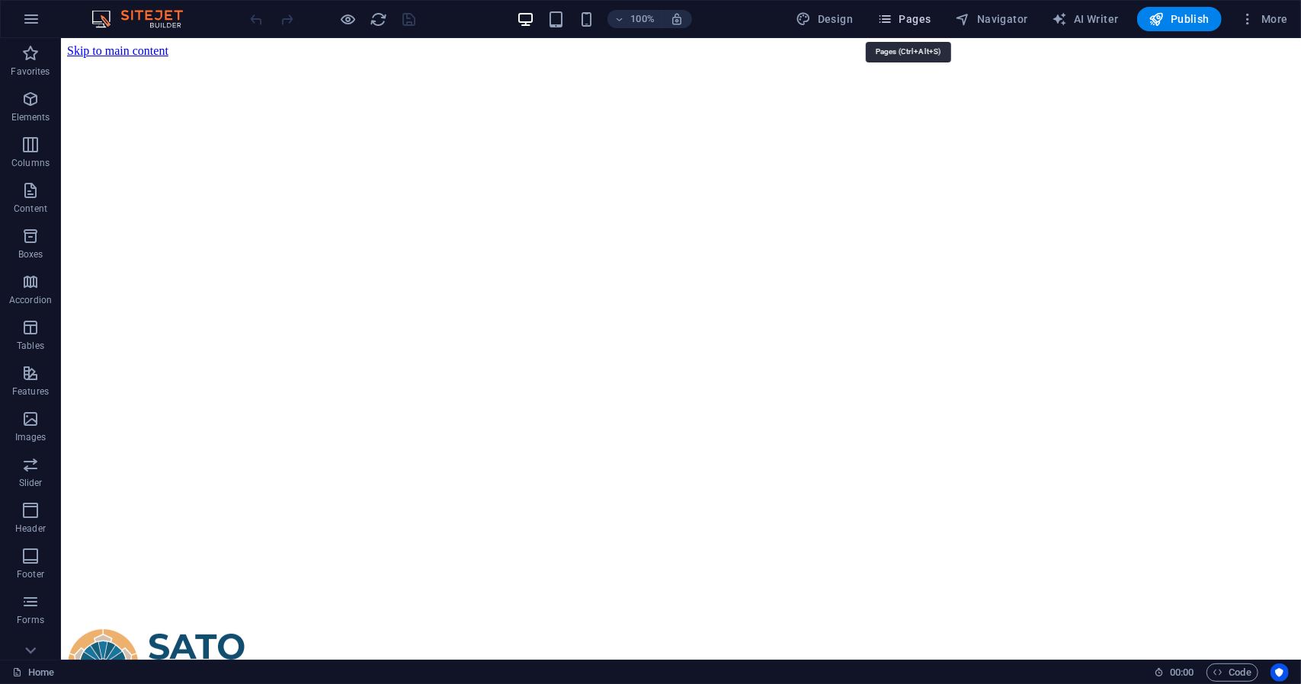 The image size is (1301, 684). What do you see at coordinates (30, 255) in the screenshot?
I see `p: Boxes` at bounding box center [30, 255].